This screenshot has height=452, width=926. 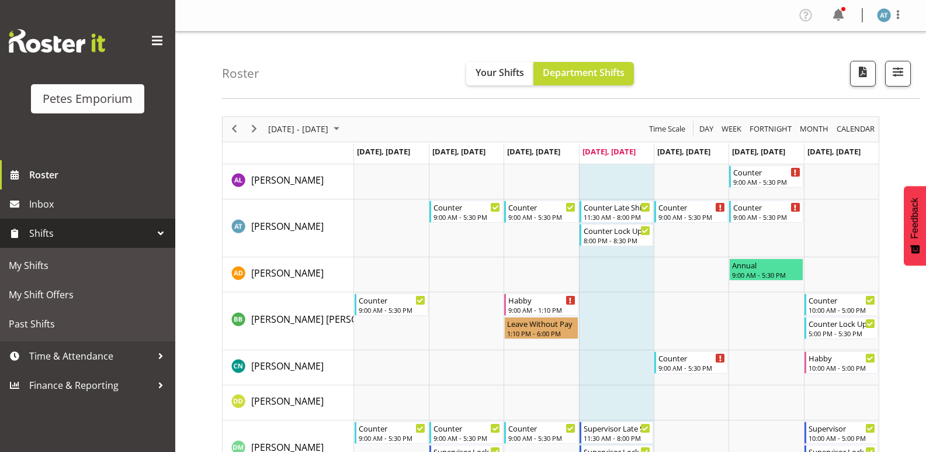 What do you see at coordinates (541, 323) in the screenshot?
I see `div: Leave Without Pay` at bounding box center [541, 323].